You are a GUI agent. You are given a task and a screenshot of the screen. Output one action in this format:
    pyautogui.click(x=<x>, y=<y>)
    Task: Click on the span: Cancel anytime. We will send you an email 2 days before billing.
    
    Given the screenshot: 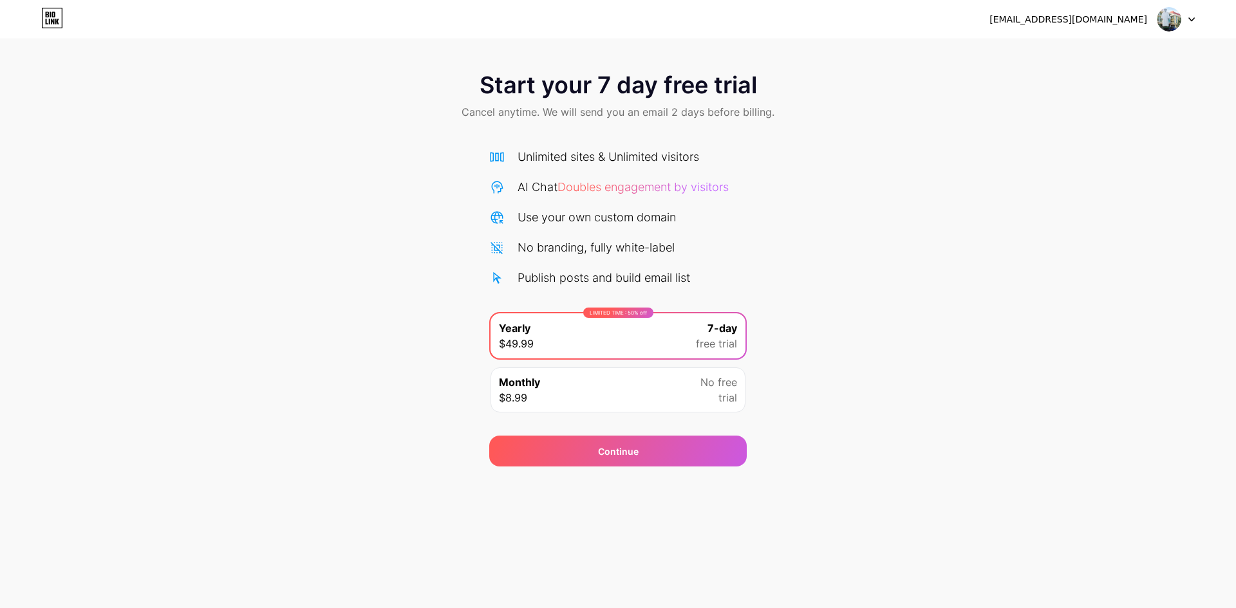 What is the action you would take?
    pyautogui.click(x=618, y=112)
    